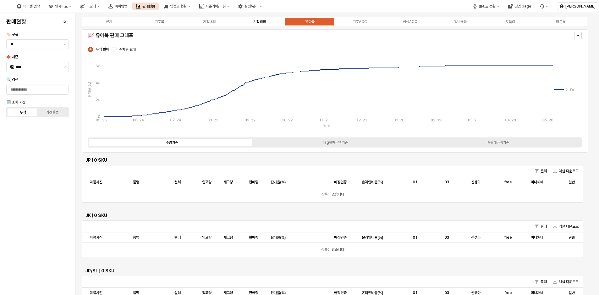 This screenshot has height=295, width=599. Describe the element at coordinates (335, 142) in the screenshot. I see `div: Tag판매금액기준` at that location.